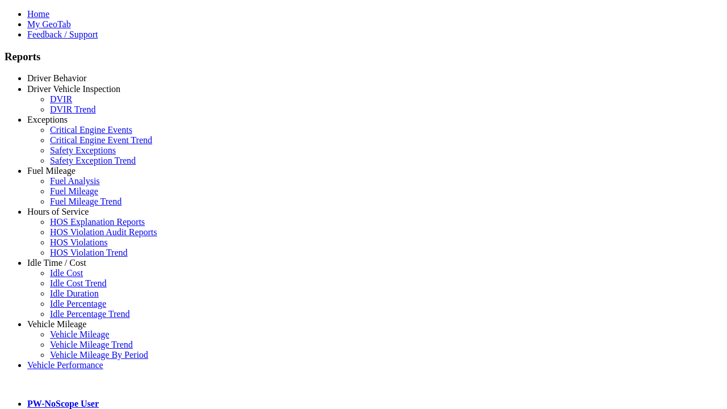 The height and width of the screenshot is (409, 727). What do you see at coordinates (74, 89) in the screenshot?
I see `a: Driver Vehicle Inspection` at bounding box center [74, 89].